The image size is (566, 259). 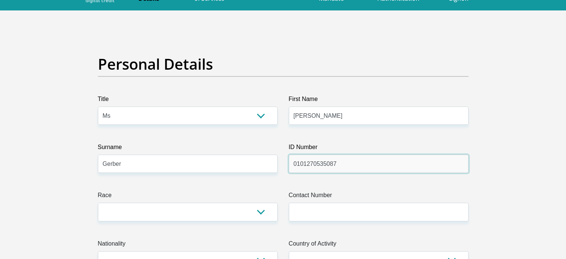 What do you see at coordinates (378, 100) in the screenshot?
I see `label: First Name` at bounding box center [378, 100].